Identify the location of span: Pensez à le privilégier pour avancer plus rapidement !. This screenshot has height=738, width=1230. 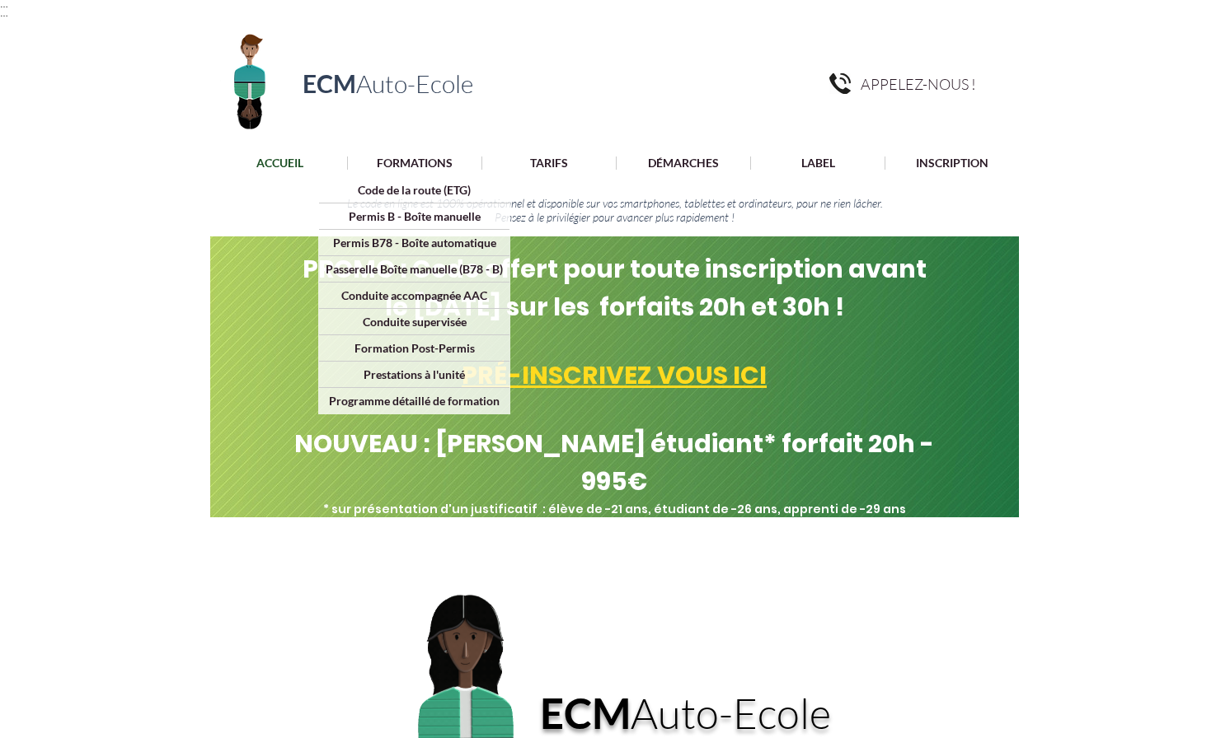
(614, 217).